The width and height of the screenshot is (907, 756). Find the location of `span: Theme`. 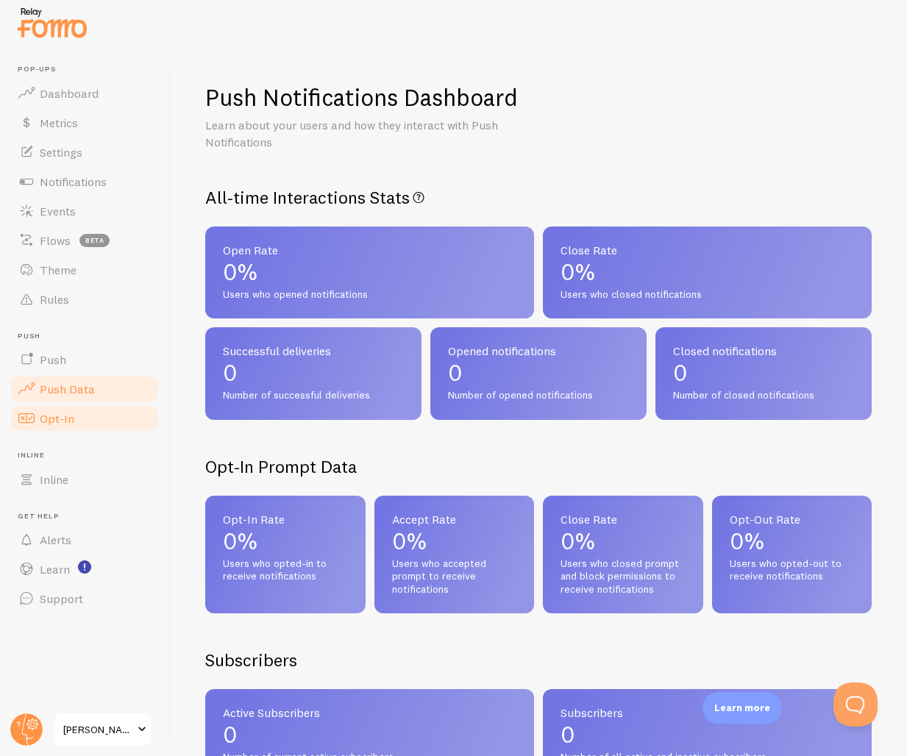

span: Theme is located at coordinates (58, 270).